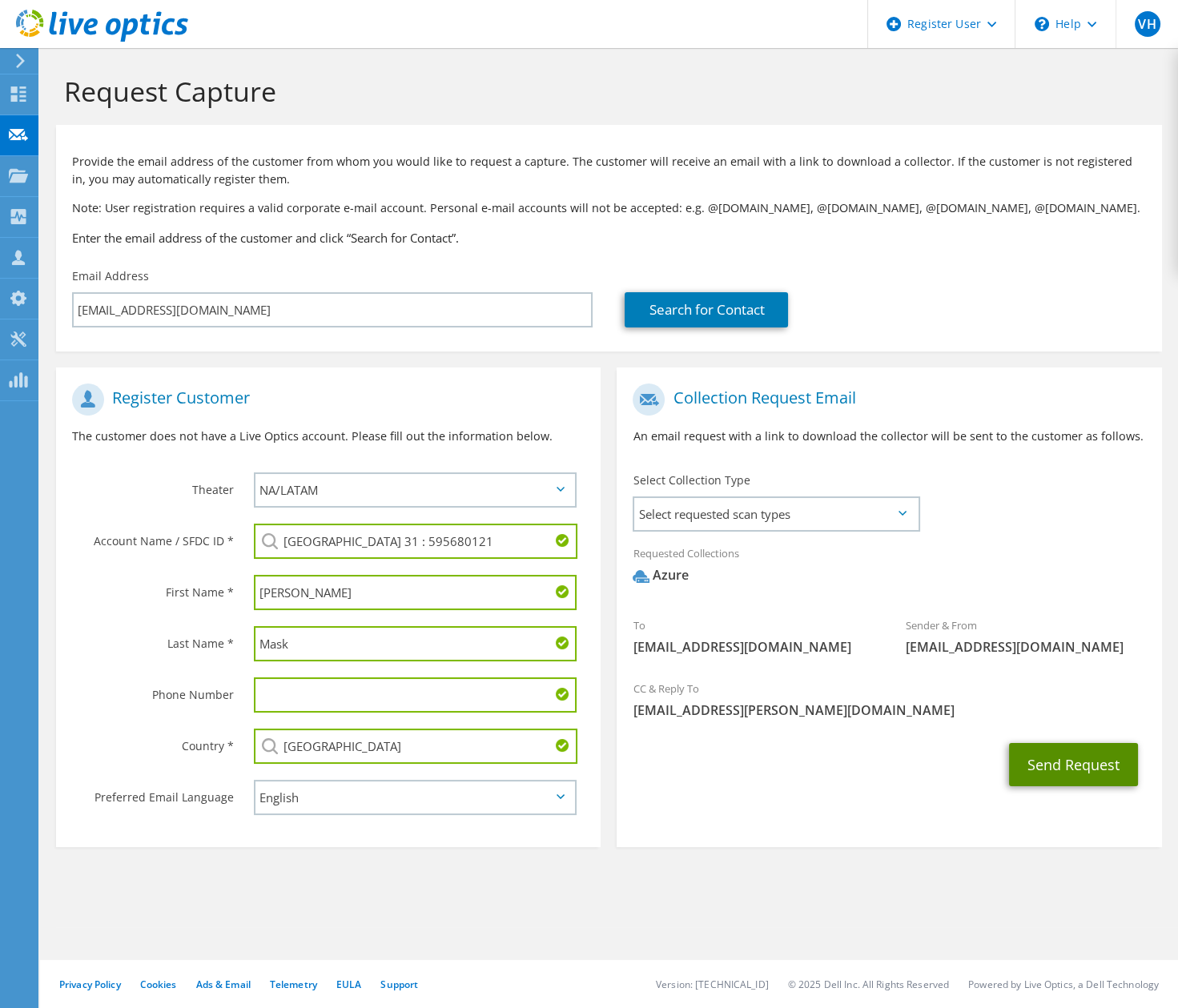 The image size is (1178, 1008). What do you see at coordinates (153, 588) in the screenshot?
I see `label: First Name *` at bounding box center [153, 588].